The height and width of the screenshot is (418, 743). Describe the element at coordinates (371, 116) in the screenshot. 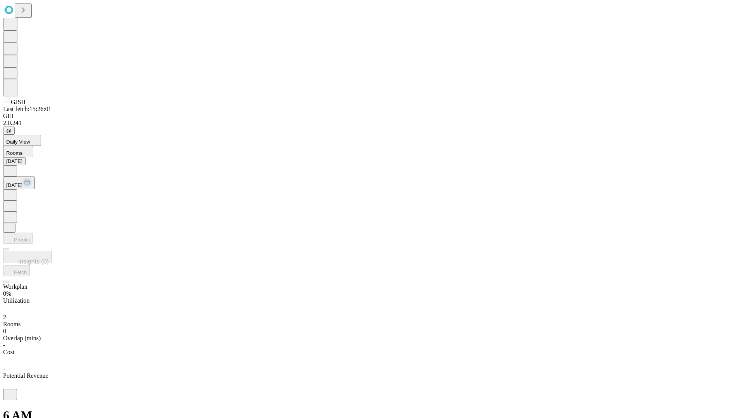

I see `div: GEI` at that location.